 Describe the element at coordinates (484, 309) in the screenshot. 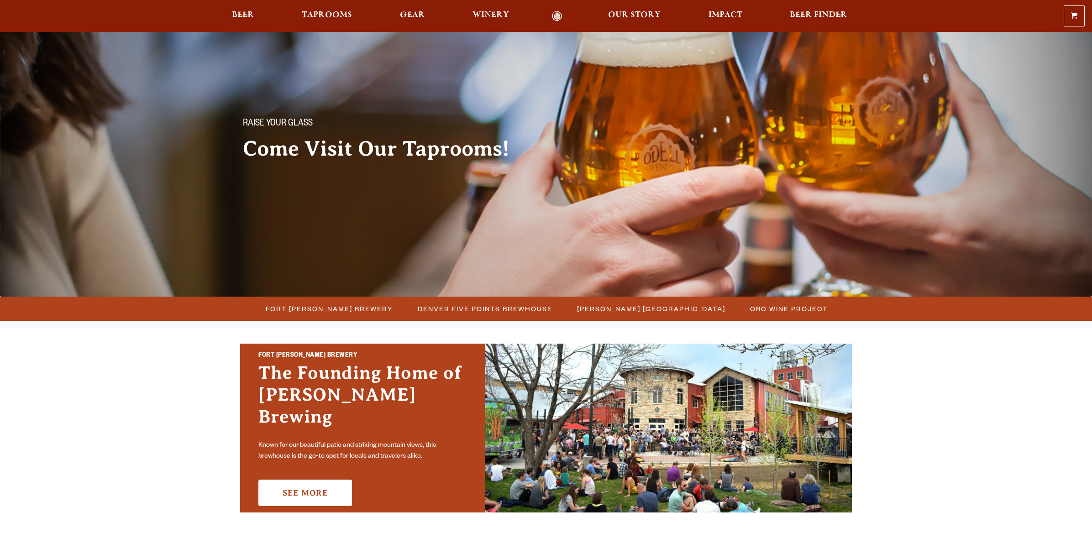

I see `a: Denver Five Points Brewhouse` at that location.